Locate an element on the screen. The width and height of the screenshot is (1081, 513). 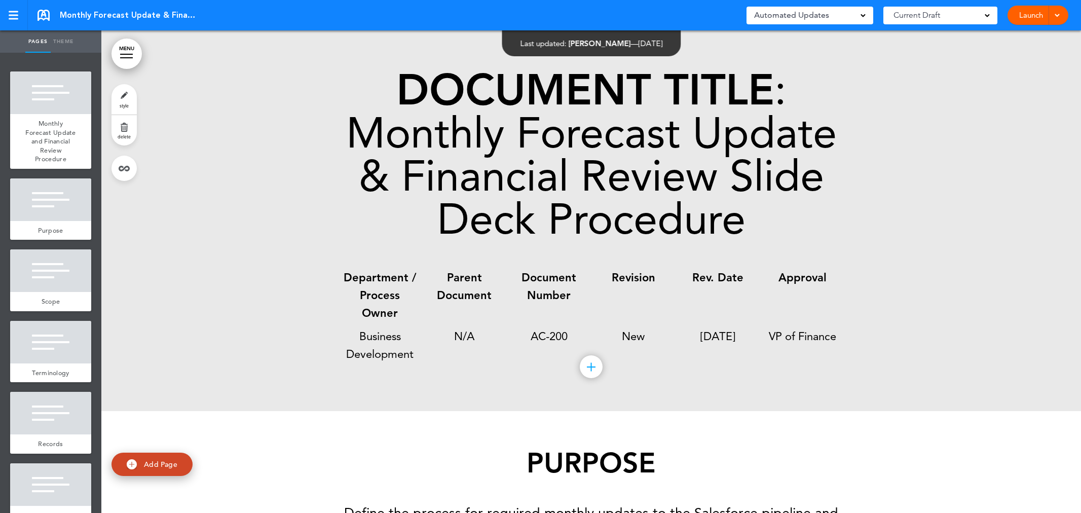
td: N/A is located at coordinates (464, 345).